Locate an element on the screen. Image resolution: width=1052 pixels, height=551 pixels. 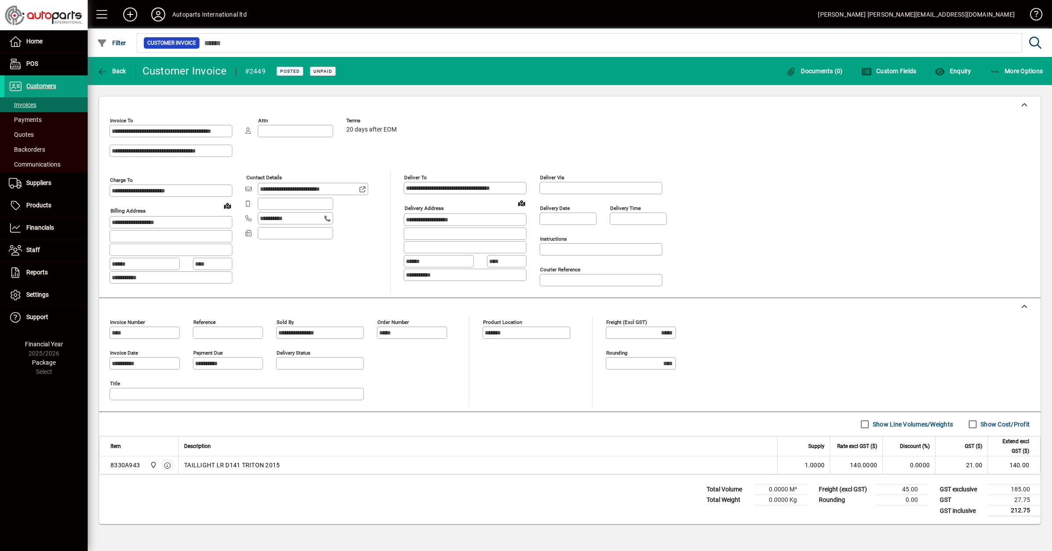
span: Quotes is located at coordinates (21, 135).